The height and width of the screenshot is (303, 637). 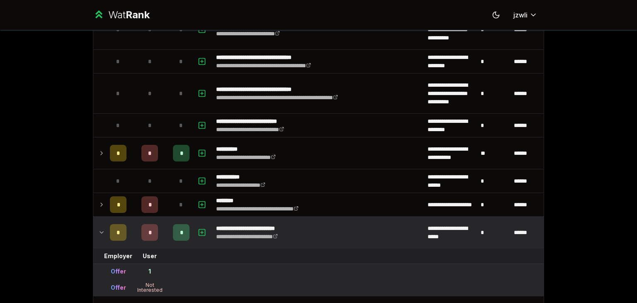 What do you see at coordinates (121, 15) in the screenshot?
I see `a: WatRank` at bounding box center [121, 15].